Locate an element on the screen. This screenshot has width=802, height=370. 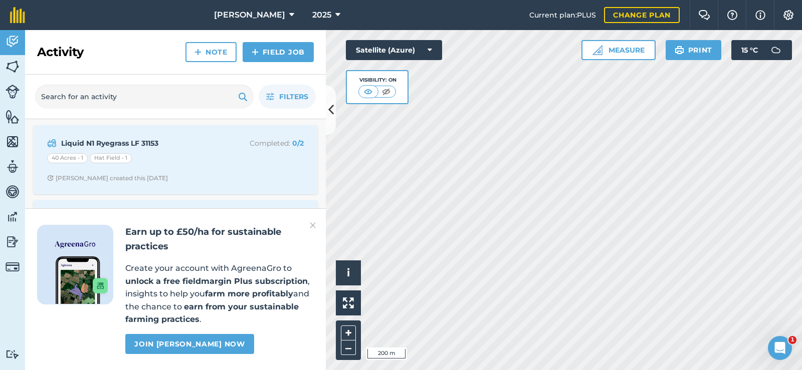
span: Current plan : PLUS is located at coordinates (562, 15).